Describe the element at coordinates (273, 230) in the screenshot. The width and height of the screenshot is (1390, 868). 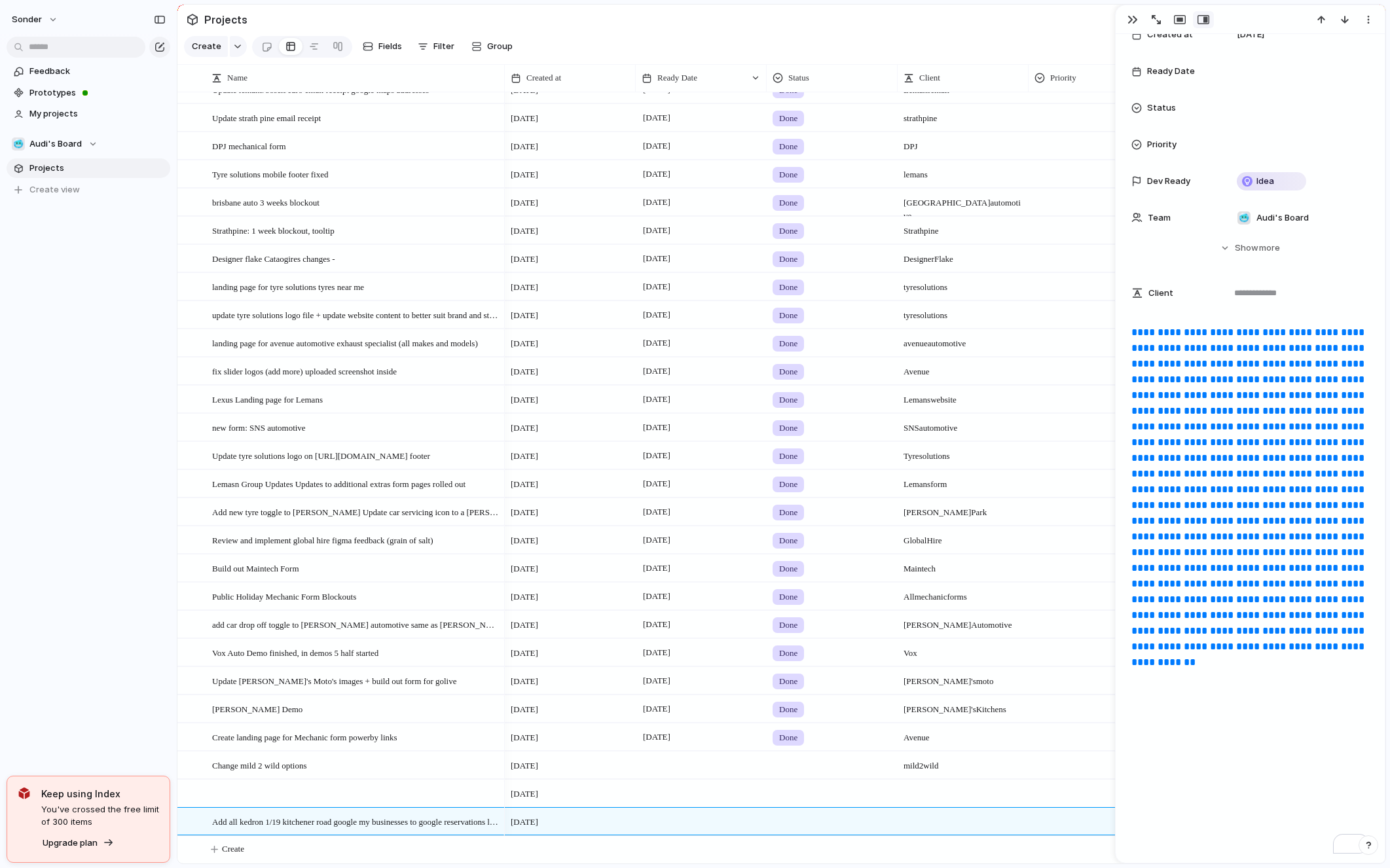
I see `span: Strathpine: 1 week blockout, tooltip` at that location.